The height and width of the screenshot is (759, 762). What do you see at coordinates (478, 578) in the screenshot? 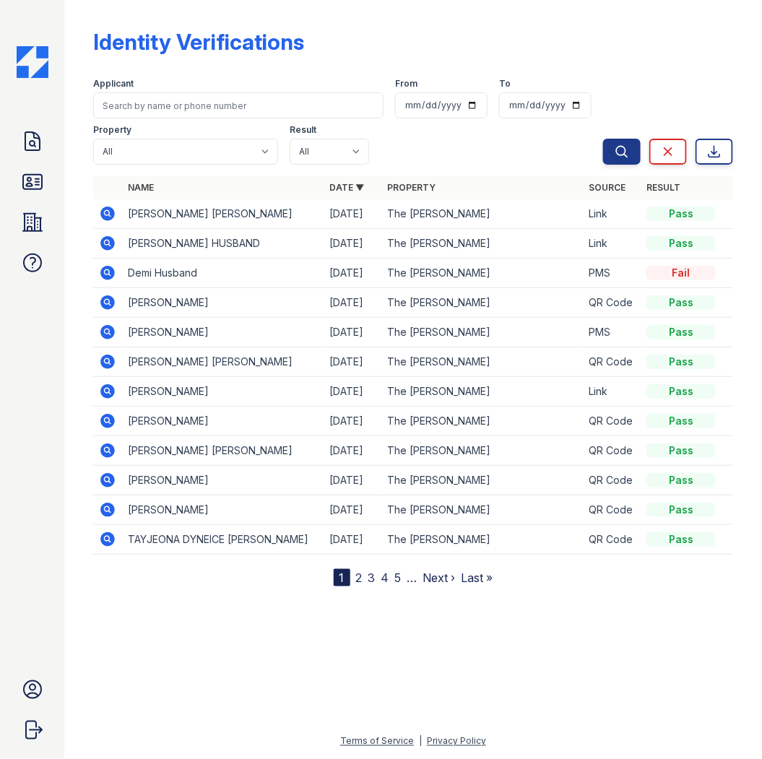
I see `a: Last »` at bounding box center [478, 578].